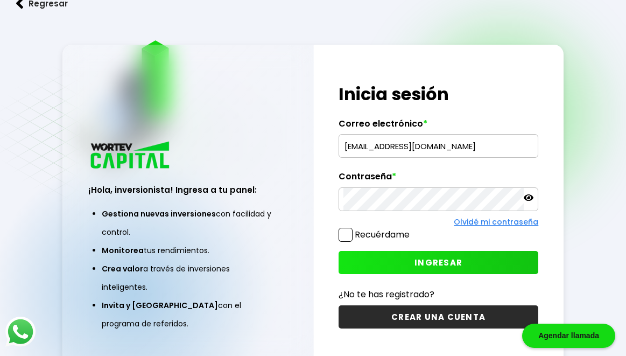  Describe the element at coordinates (438, 179) in the screenshot. I see `label: Contraseña` at that location.